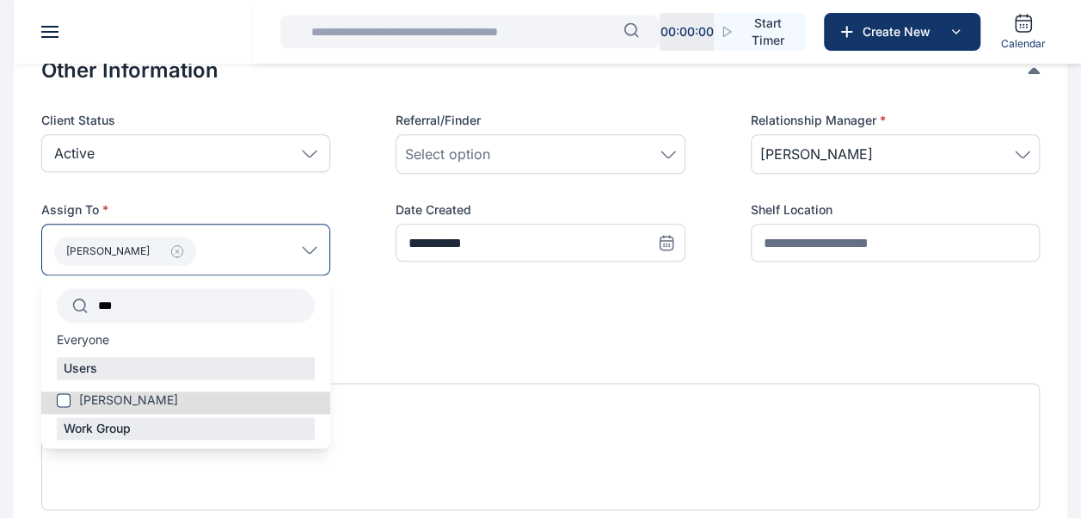  I want to click on span: Start Timer, so click(768, 32).